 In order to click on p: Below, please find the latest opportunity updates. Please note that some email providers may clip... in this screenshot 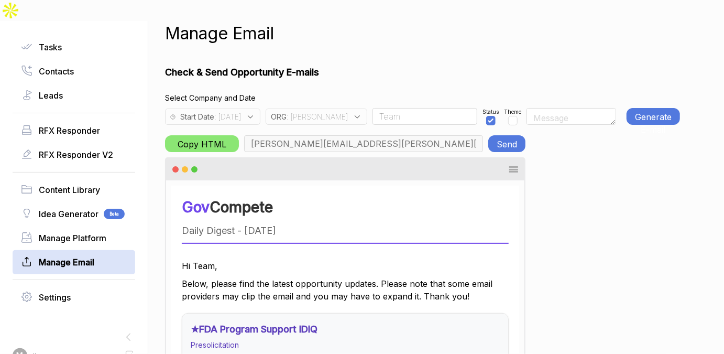, I will do `click(345, 290)`.